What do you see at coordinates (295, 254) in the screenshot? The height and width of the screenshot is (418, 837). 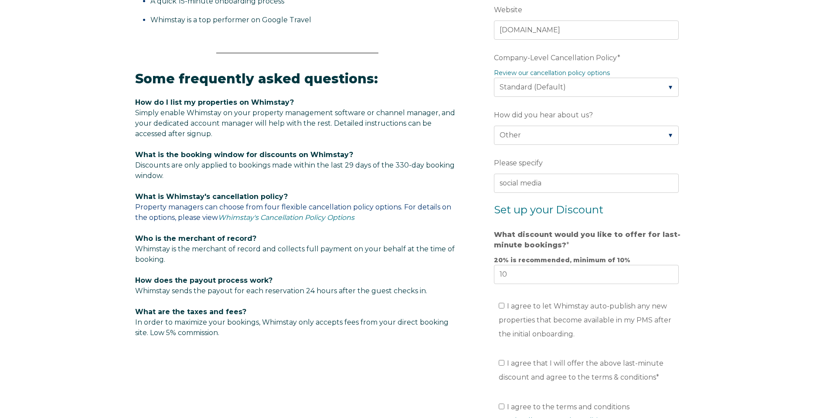 I see `span: Whimstay is the merchant of record and collects full payment on your behalf at the time of booking.` at bounding box center [295, 254].